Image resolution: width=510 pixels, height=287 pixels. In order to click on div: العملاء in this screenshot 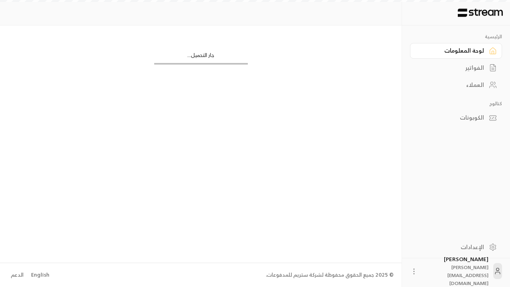, I will do `click(452, 85)`.